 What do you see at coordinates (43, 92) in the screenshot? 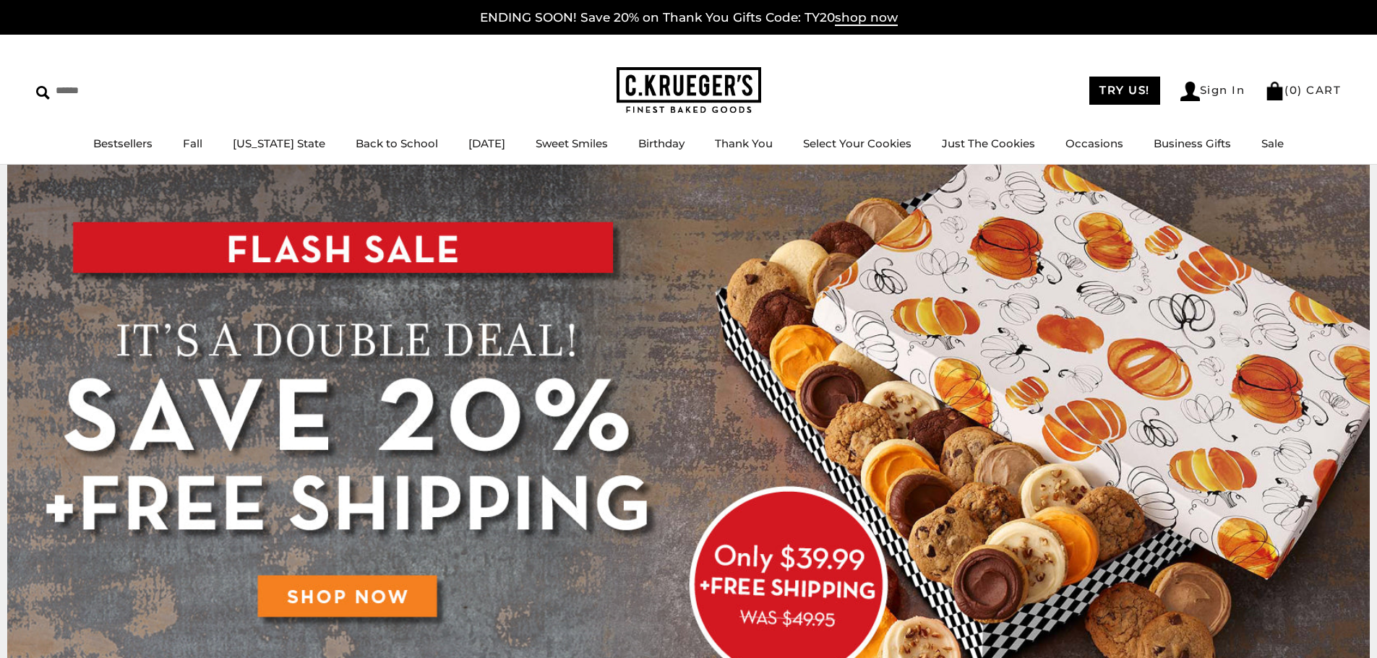
I see `img: Search` at bounding box center [43, 92].